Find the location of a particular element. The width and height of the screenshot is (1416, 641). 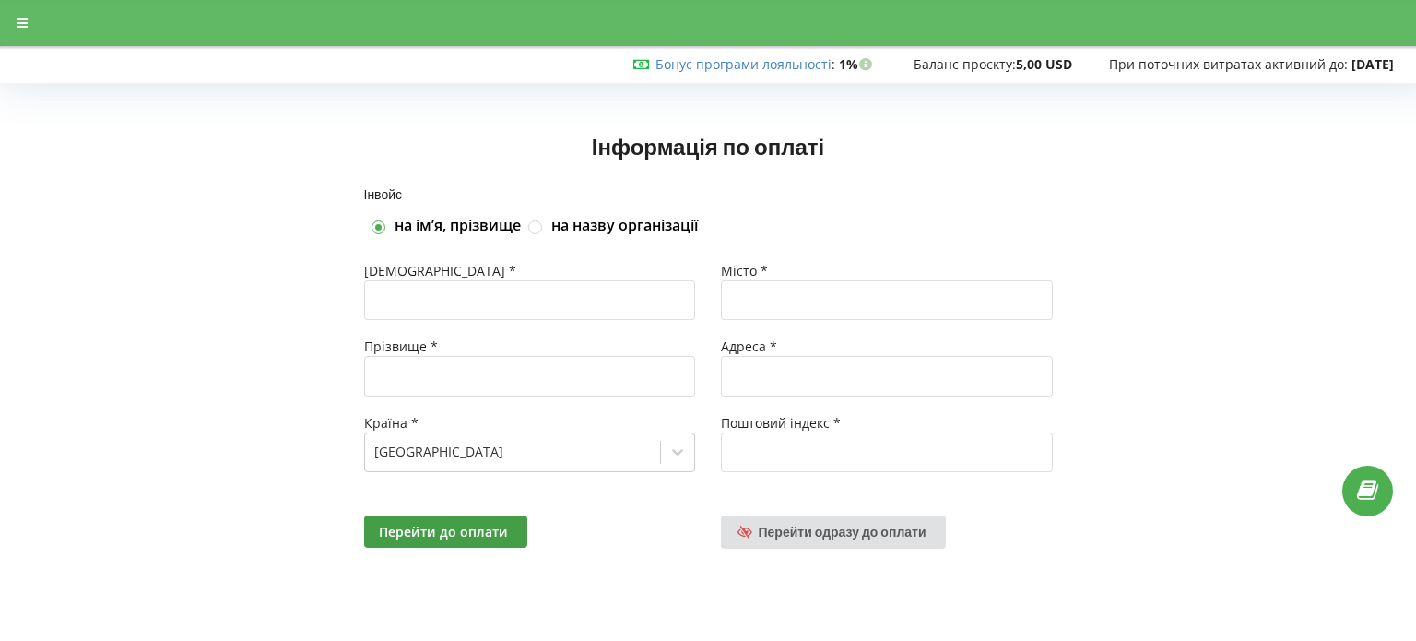

strong: 1% is located at coordinates (857, 64).